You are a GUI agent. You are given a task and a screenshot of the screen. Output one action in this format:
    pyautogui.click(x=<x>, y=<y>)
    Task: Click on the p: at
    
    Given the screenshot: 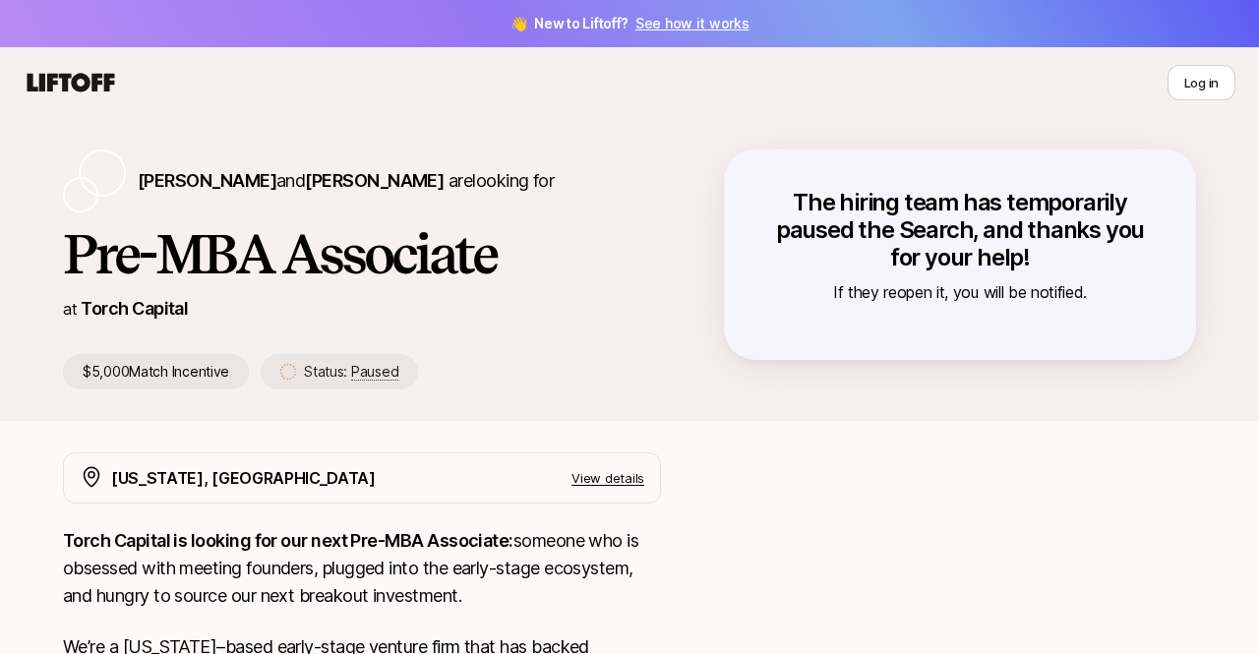 What is the action you would take?
    pyautogui.click(x=70, y=309)
    